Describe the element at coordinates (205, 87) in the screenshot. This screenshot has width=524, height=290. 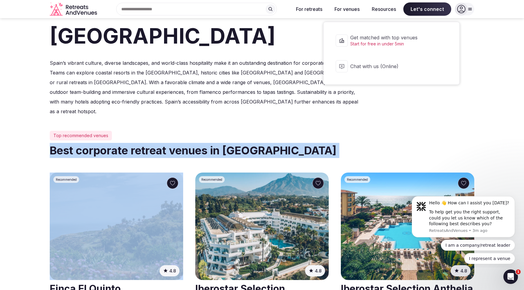
I see `p: Spain’s vibrant culture, diverse landscapes, and world-class hospitality make it an outstanding d...` at that location.